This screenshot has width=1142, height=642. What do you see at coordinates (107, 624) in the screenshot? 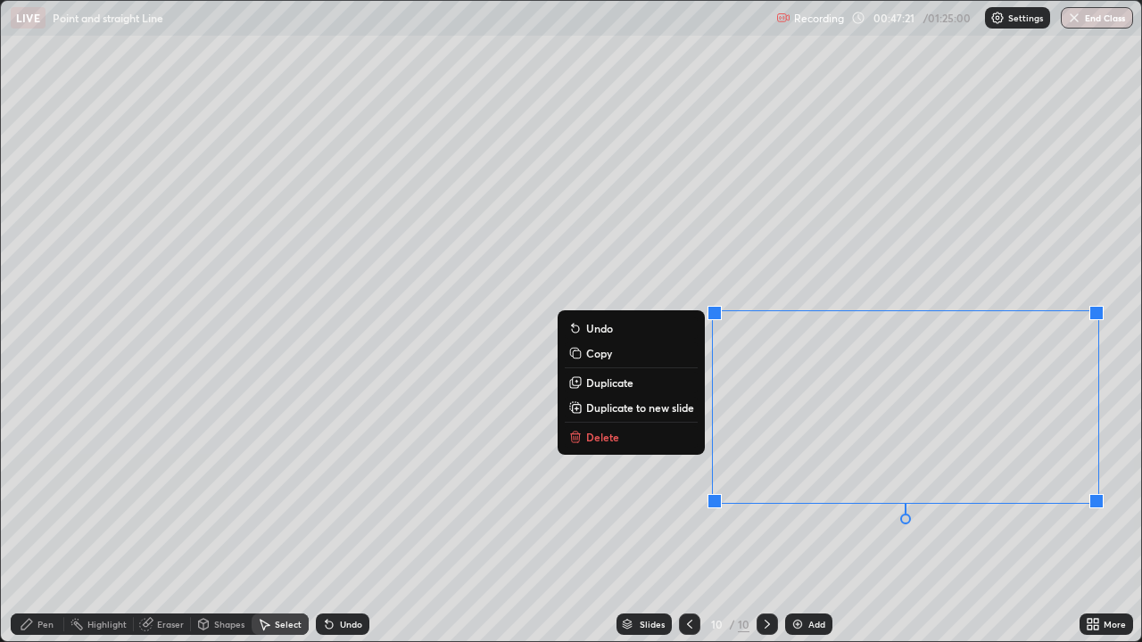
I see `div: Highlight` at bounding box center [107, 624].